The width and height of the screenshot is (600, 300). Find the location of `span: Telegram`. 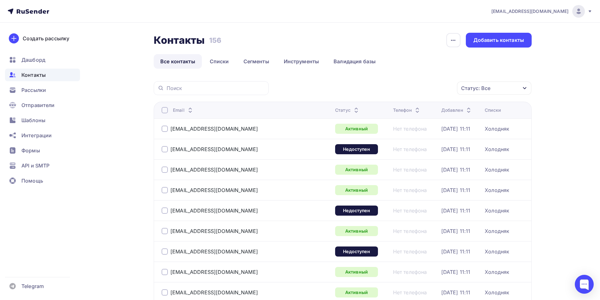

span: Telegram is located at coordinates (32, 286).